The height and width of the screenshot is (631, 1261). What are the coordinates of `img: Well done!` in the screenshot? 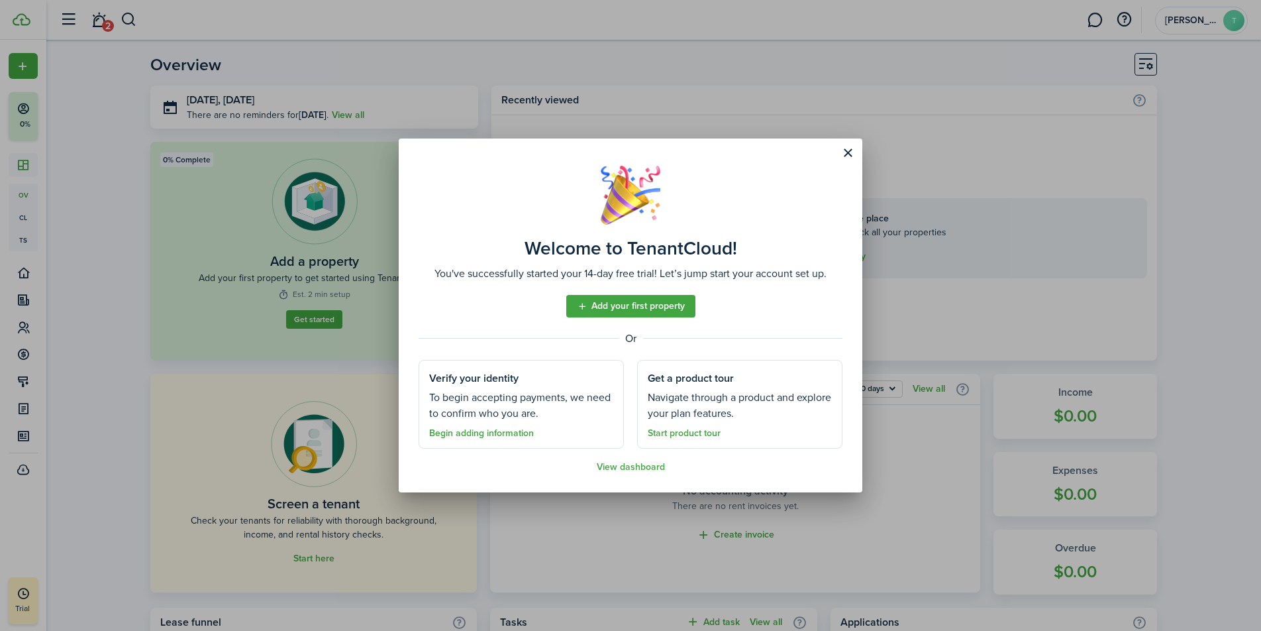 It's located at (631, 195).